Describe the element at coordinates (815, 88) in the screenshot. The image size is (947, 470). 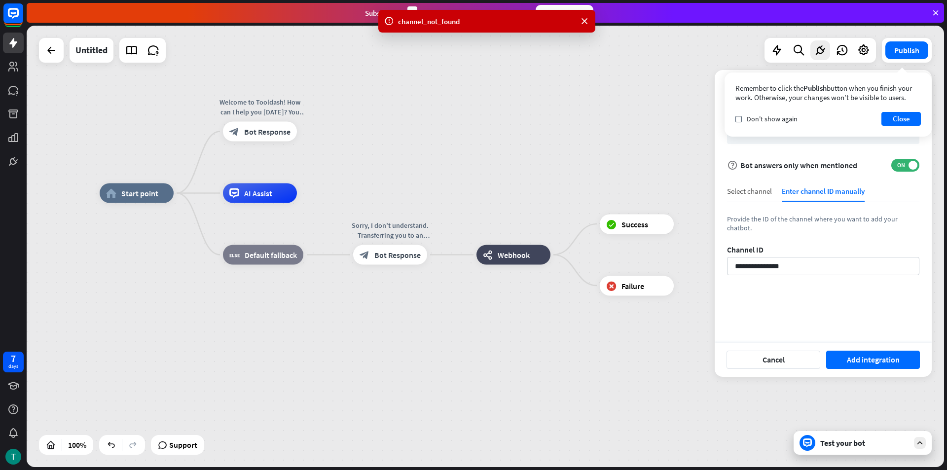
I see `span: Publish` at that location.